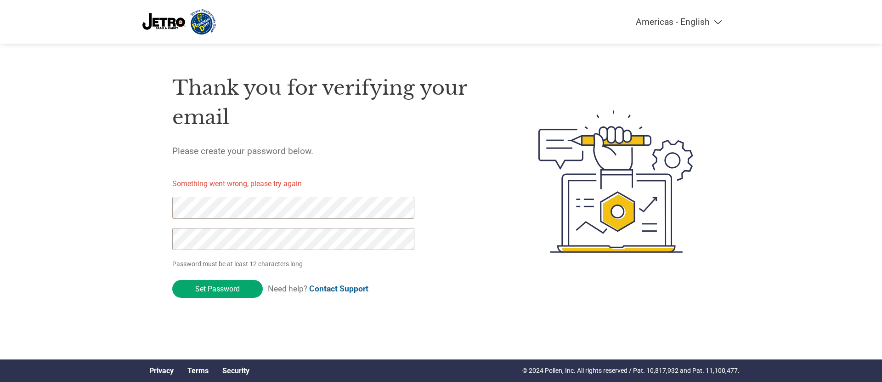 The image size is (882, 382). I want to click on p: Password must be at least 12 characters long, so click(295, 264).